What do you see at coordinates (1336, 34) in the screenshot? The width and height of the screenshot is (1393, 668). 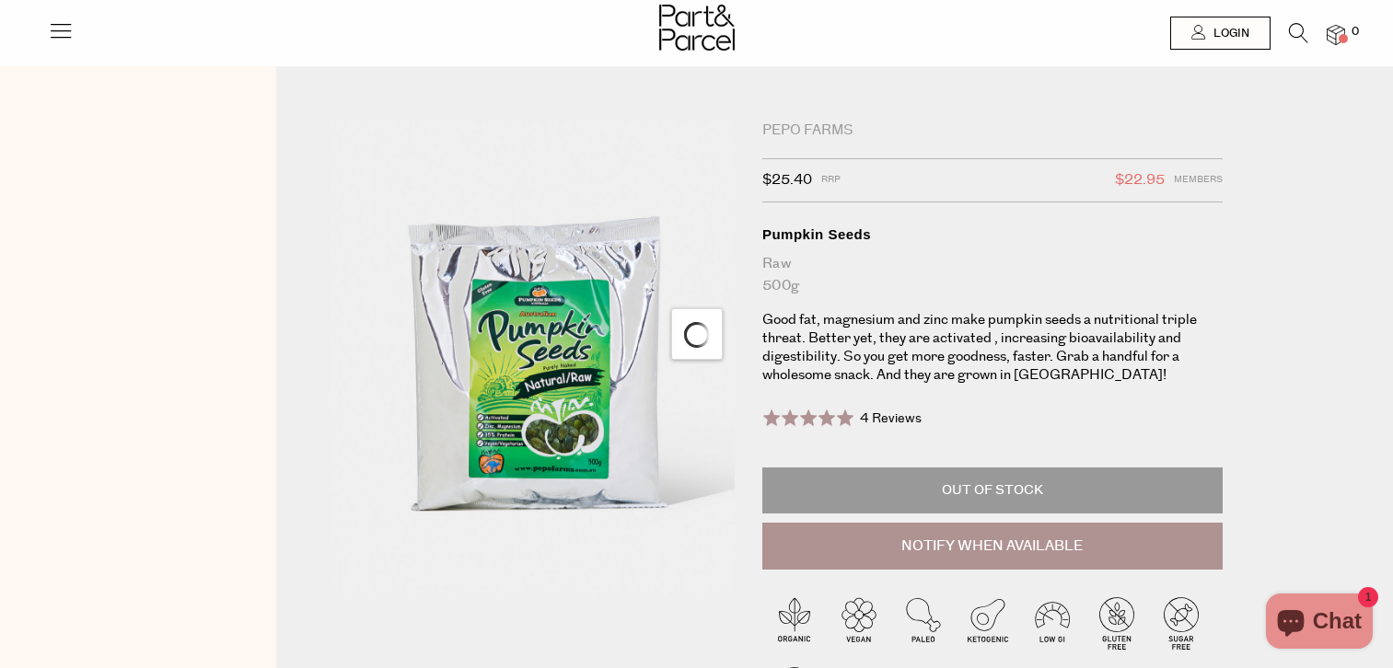 I see `a: 0` at bounding box center [1336, 34].